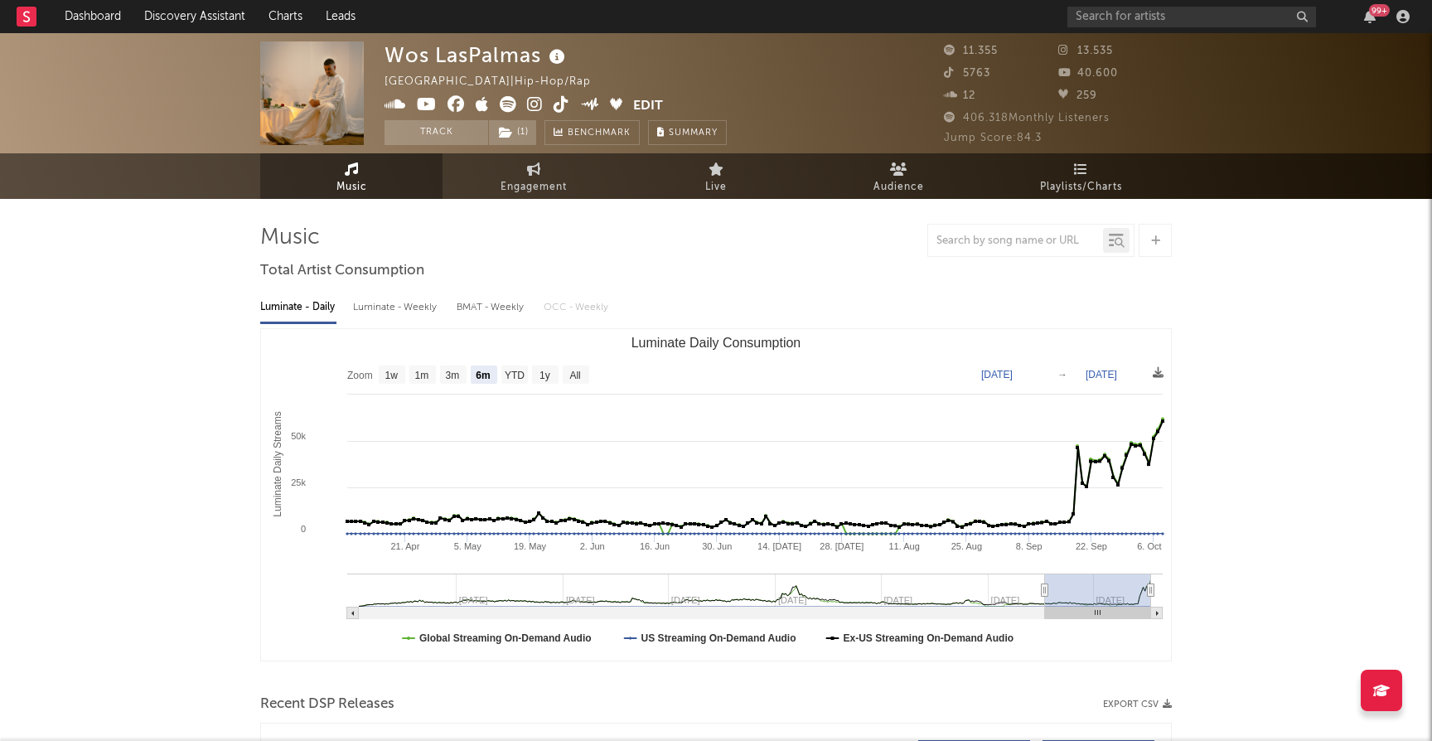 The width and height of the screenshot is (1432, 741). I want to click on div: Luminate - Weekly, so click(396, 307).